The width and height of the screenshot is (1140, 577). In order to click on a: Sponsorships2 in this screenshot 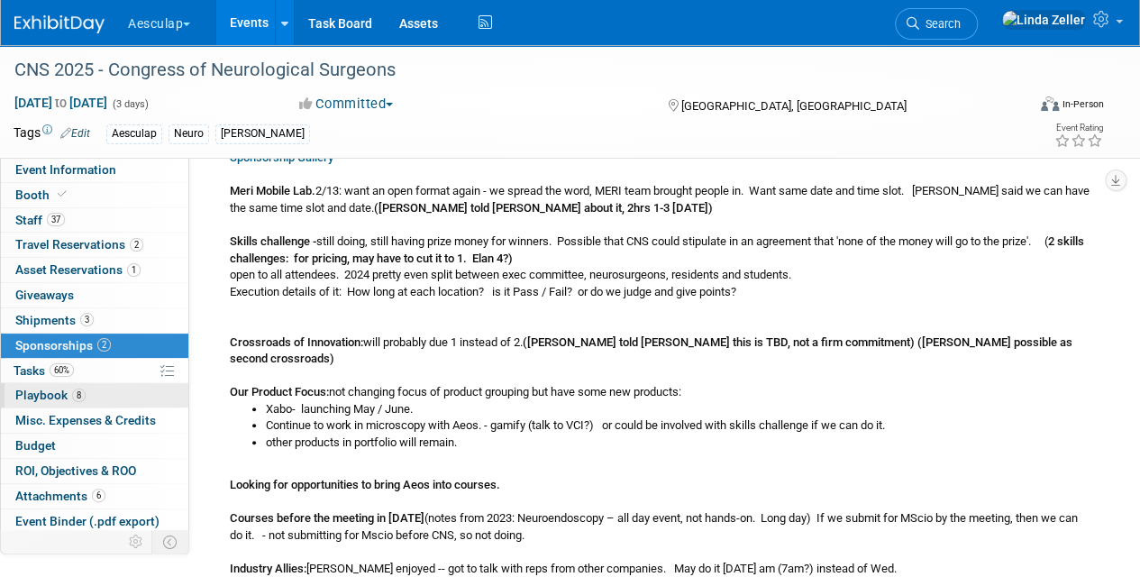, I will do `click(95, 345)`.